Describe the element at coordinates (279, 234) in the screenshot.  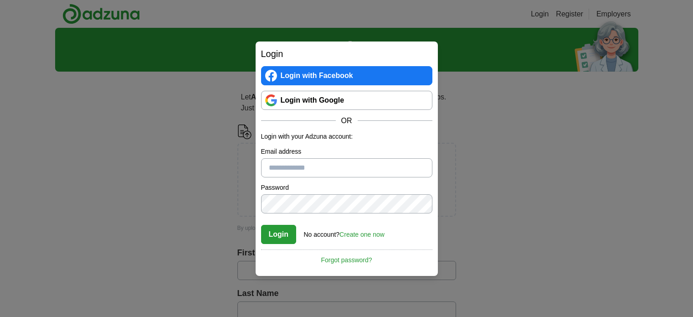
I see `button: Login` at that location.